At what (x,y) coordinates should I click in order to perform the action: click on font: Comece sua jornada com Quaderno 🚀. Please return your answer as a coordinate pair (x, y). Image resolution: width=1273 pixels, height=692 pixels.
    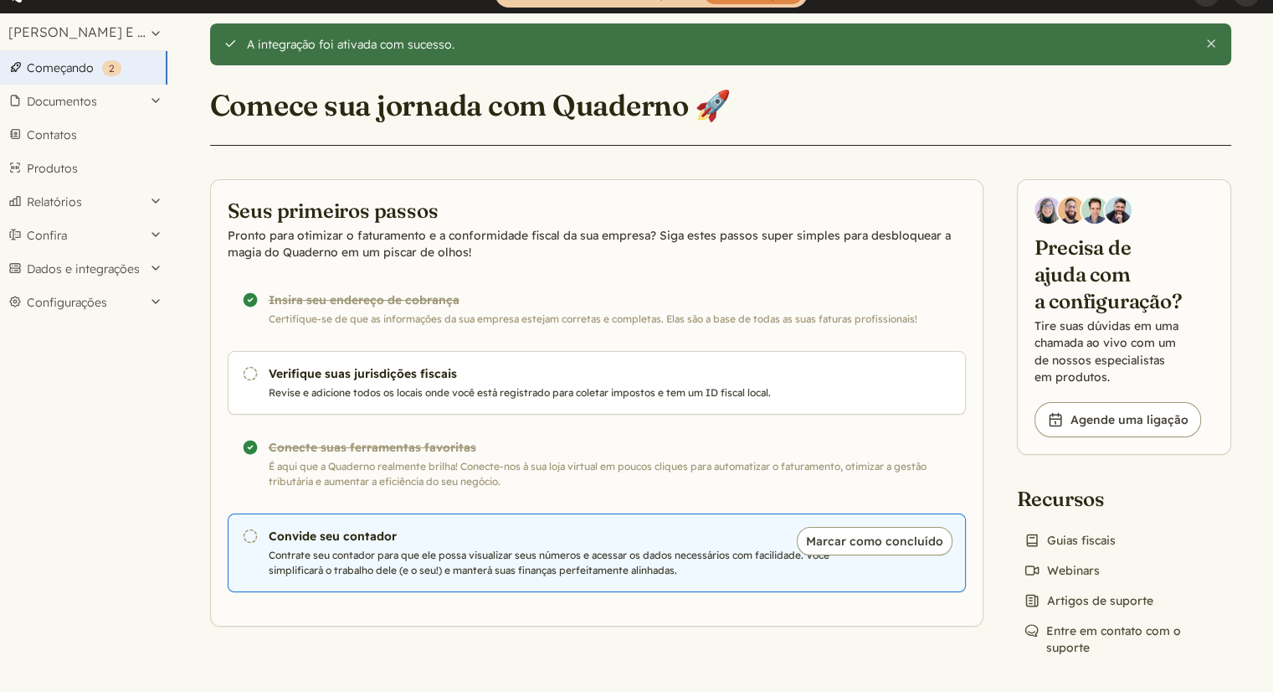
    Looking at the image, I should click on (471, 105).